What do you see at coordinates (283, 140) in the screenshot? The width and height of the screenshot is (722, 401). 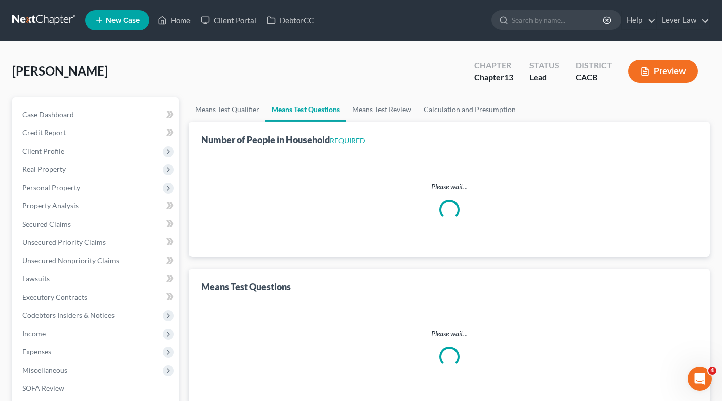 I see `div: Number of People in Household` at bounding box center [283, 140].